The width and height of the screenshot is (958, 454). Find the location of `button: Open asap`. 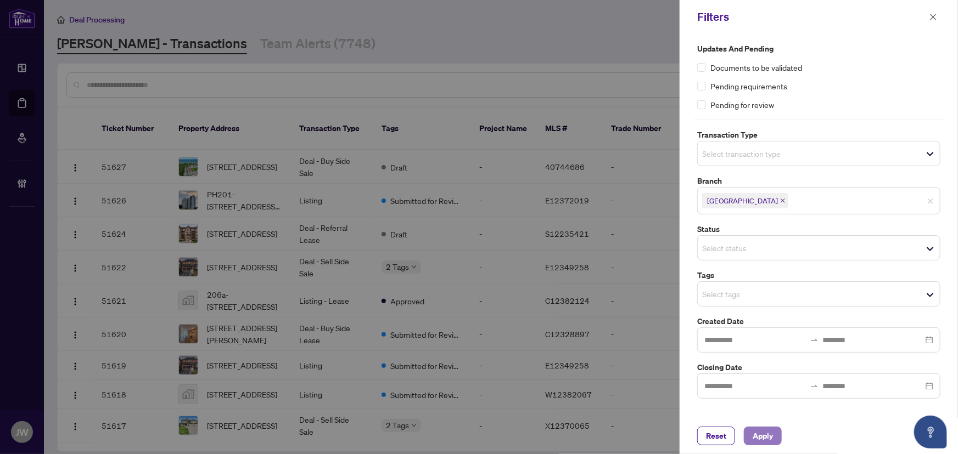

button: Open asap is located at coordinates (930, 432).